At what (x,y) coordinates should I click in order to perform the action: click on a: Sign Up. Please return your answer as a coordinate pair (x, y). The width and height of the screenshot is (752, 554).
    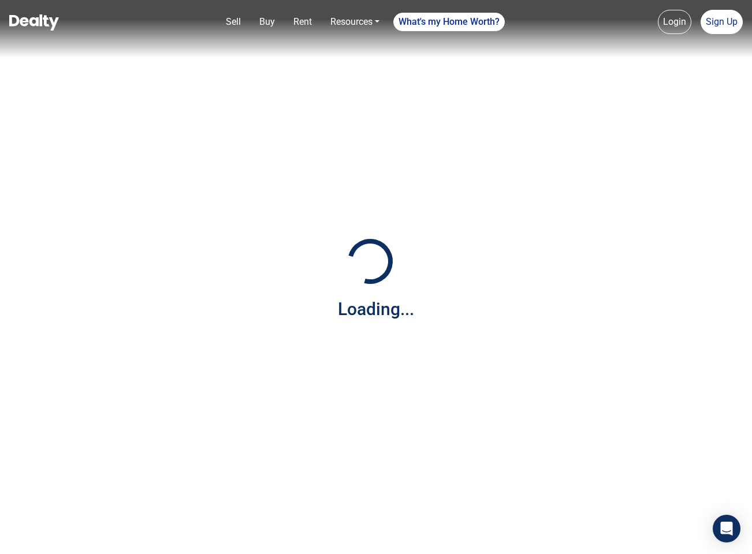
    Looking at the image, I should click on (721, 22).